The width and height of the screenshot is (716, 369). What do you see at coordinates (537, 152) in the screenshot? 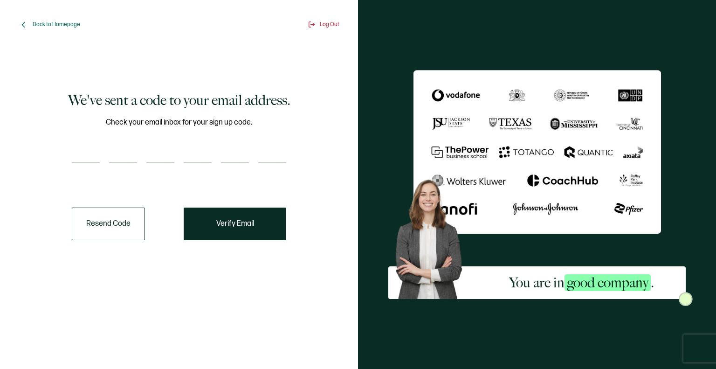
I see `img: Sertifier We've sent a code to your email address.` at bounding box center [537, 152].